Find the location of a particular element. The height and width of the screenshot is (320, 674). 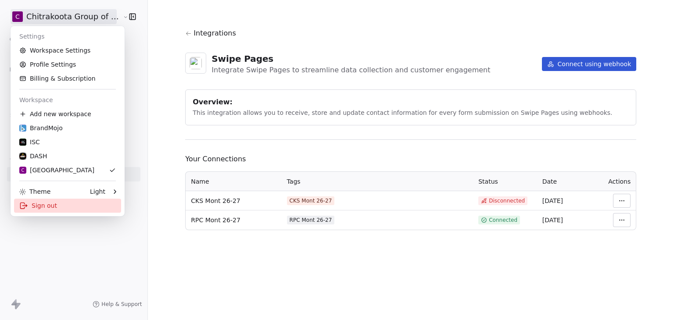

a: Profile Settings is located at coordinates (68, 65).